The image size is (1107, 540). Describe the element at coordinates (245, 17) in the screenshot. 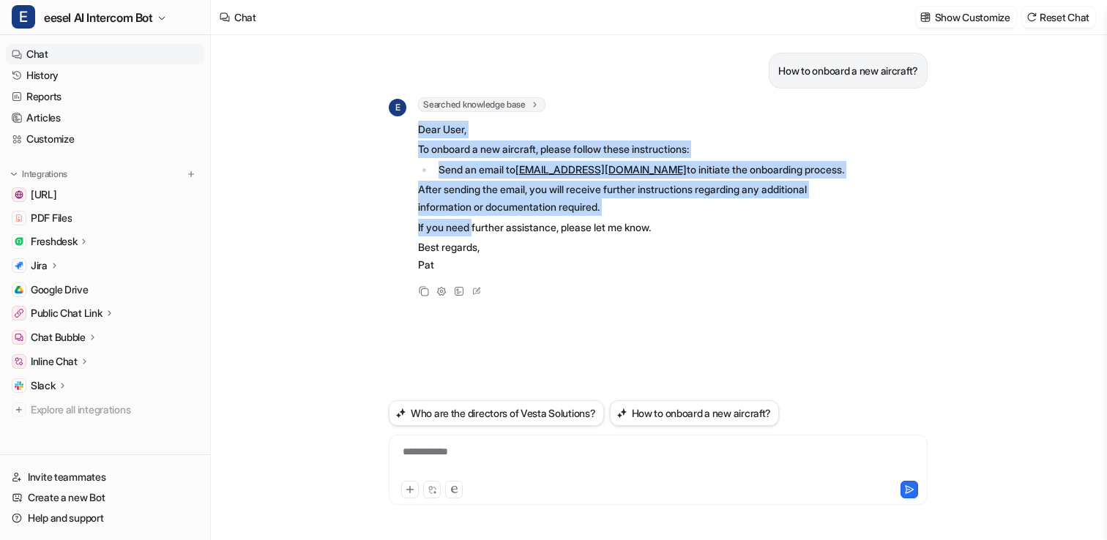

I see `div: Chat` at that location.